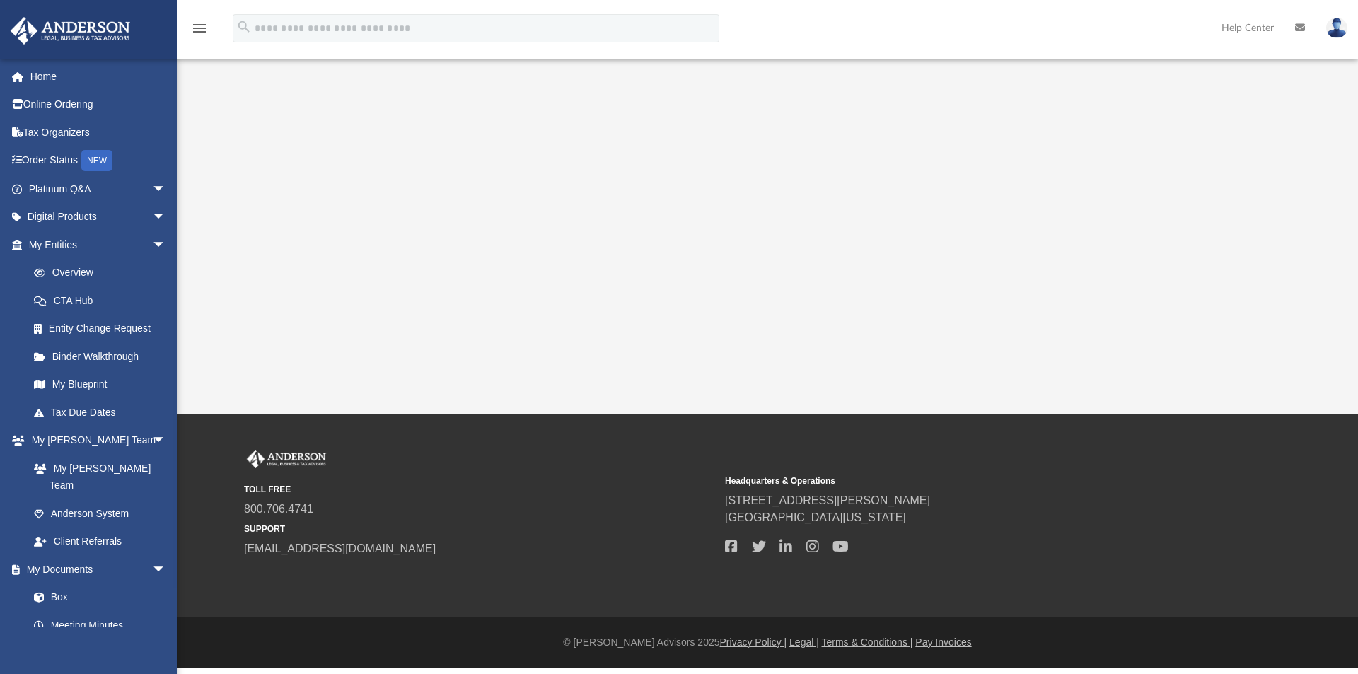 Image resolution: width=1358 pixels, height=674 pixels. What do you see at coordinates (96, 598) in the screenshot?
I see `a: Box` at bounding box center [96, 598].